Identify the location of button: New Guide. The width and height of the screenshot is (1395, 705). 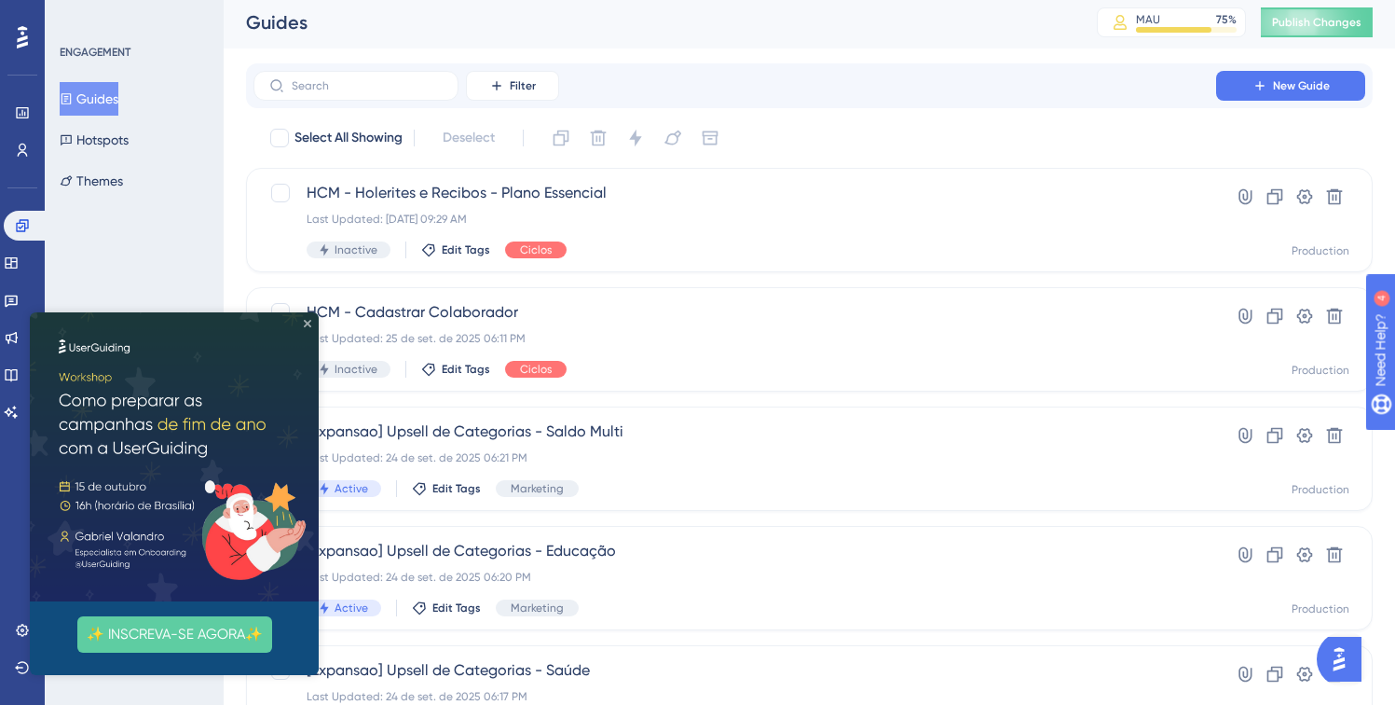
(1291, 86).